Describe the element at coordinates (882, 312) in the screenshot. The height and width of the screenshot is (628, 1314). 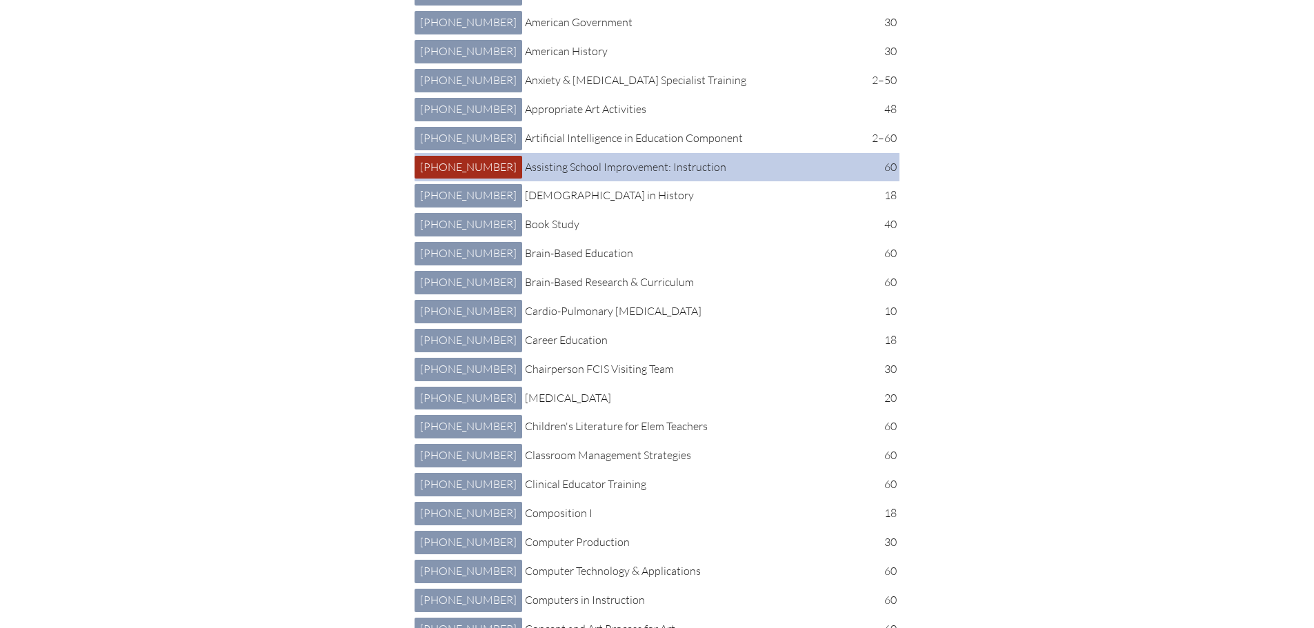
I see `p: 10` at that location.